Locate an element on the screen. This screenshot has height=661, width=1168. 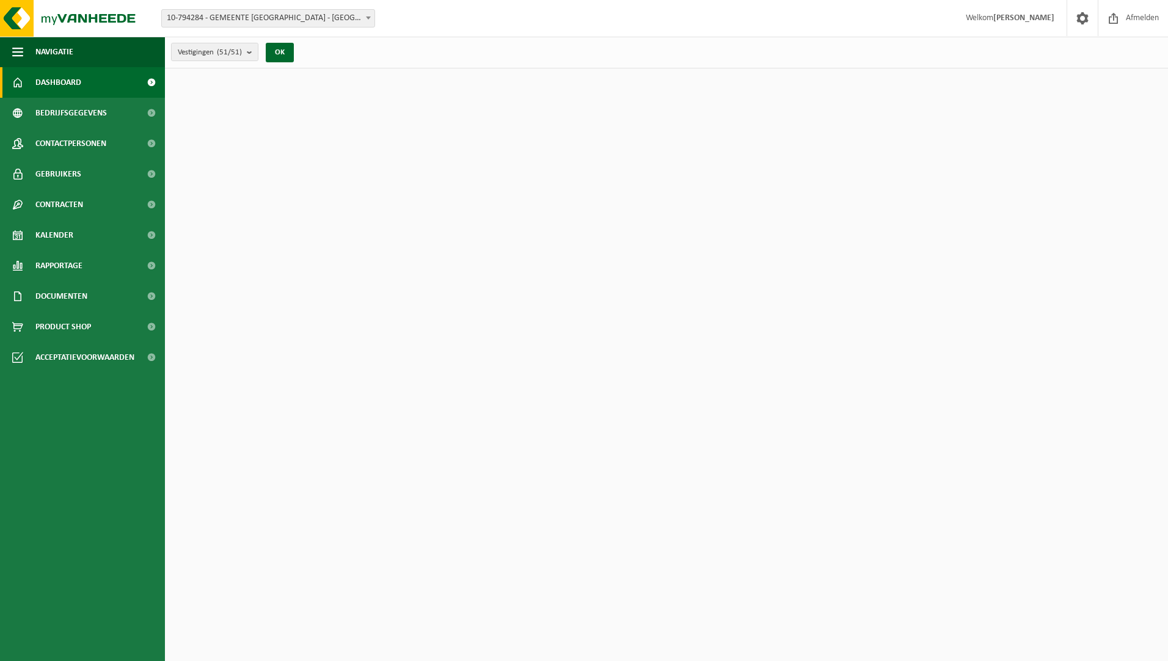
span: Dashboard is located at coordinates (58, 82).